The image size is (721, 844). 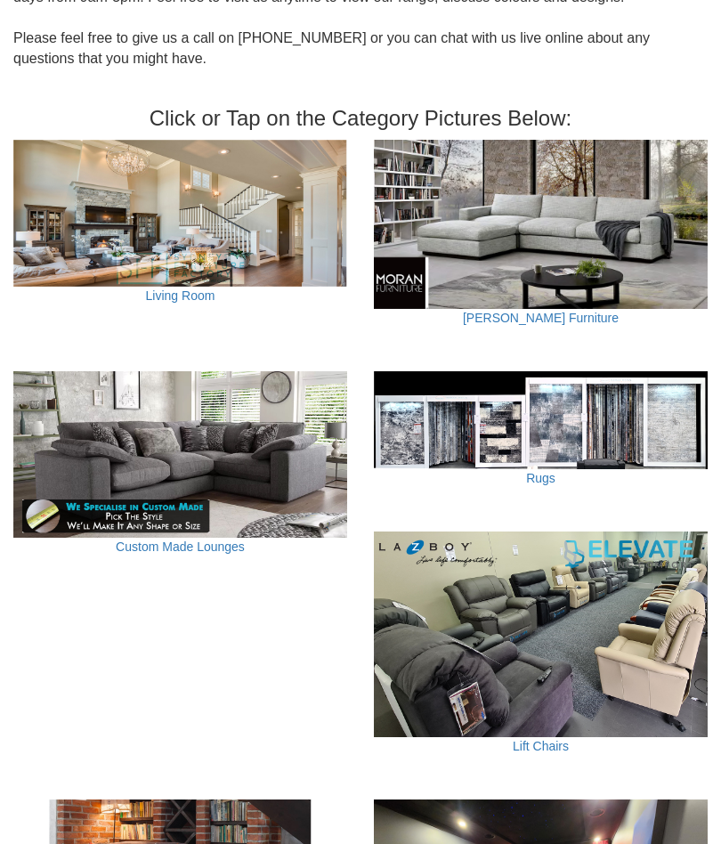 What do you see at coordinates (181, 295) in the screenshot?
I see `a: Living Room` at bounding box center [181, 295].